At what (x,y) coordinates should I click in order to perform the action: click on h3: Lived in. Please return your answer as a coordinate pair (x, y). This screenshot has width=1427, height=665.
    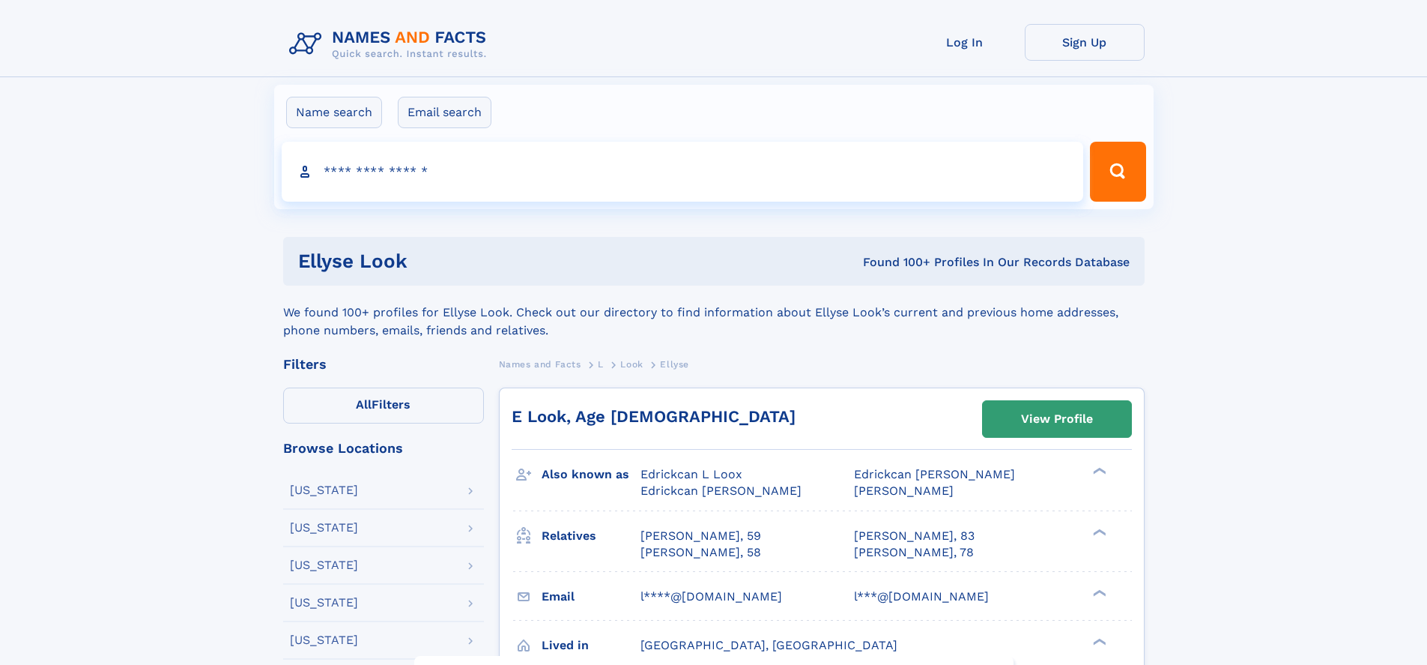
    Looking at the image, I should click on (591, 645).